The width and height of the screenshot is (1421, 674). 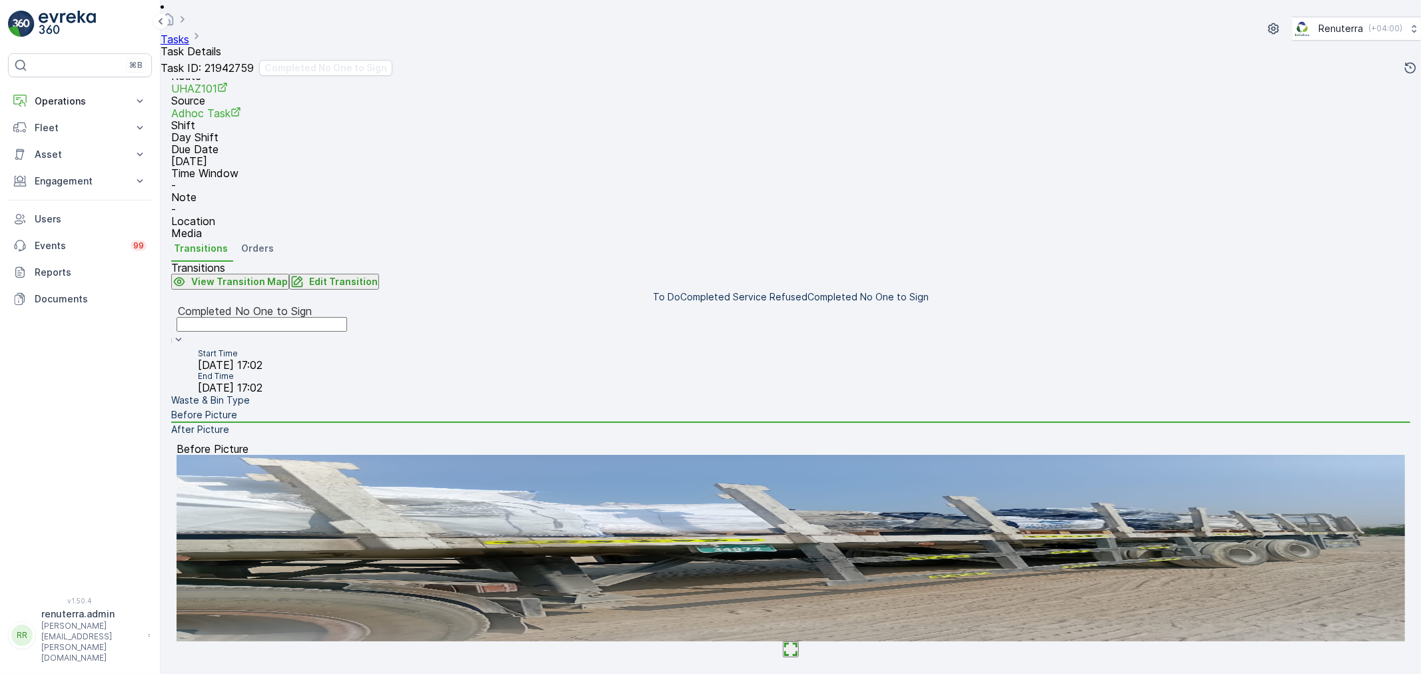 What do you see at coordinates (80, 181) in the screenshot?
I see `button: Engagement` at bounding box center [80, 181].